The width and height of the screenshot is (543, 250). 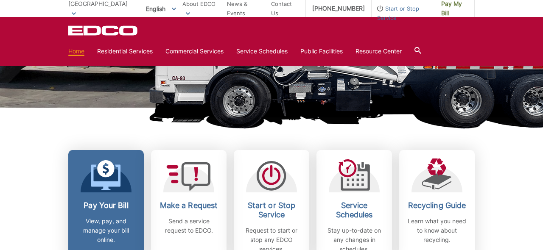 I want to click on p: Send a service request to EDCO., so click(x=189, y=226).